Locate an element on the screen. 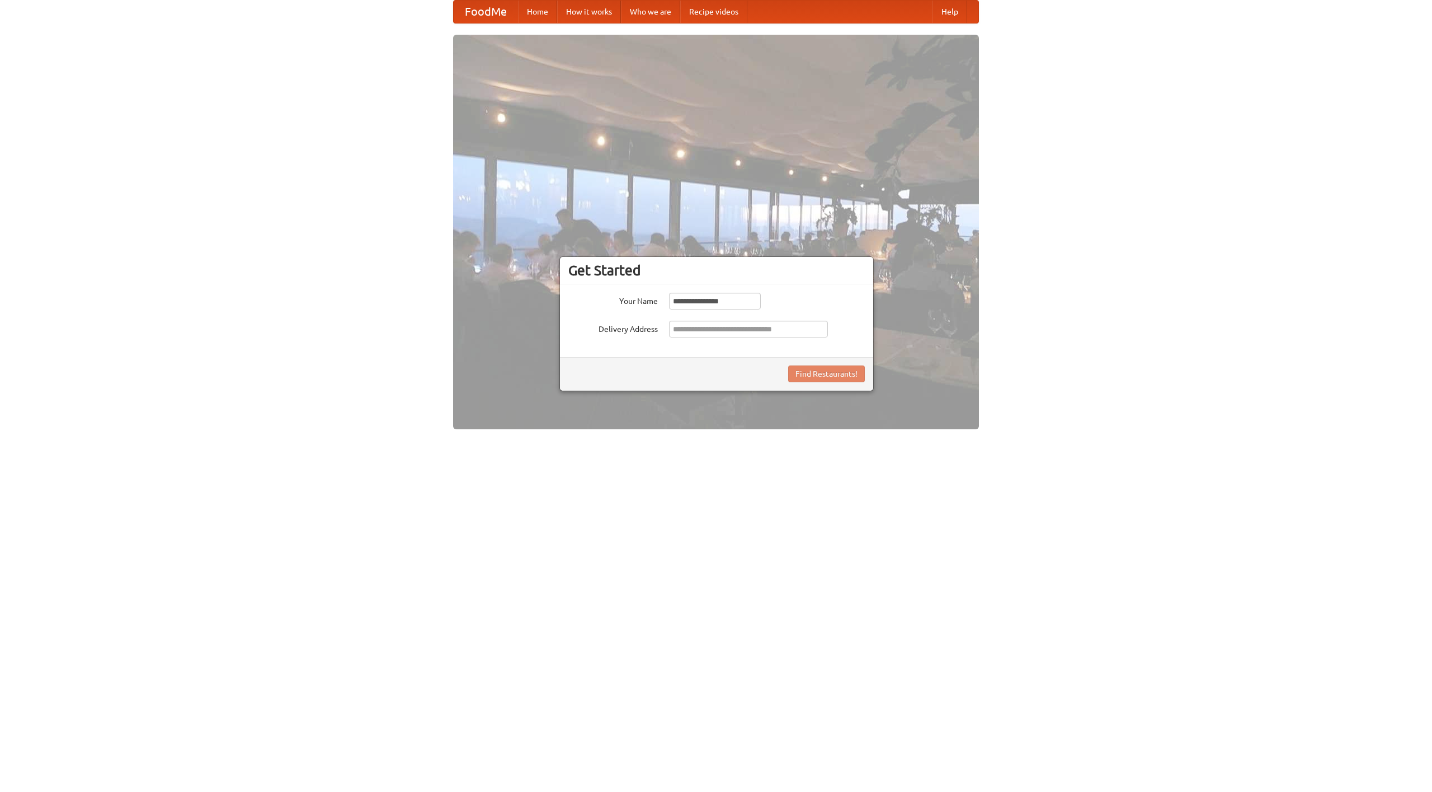 The image size is (1432, 792). a: Recipe videos is located at coordinates (714, 12).